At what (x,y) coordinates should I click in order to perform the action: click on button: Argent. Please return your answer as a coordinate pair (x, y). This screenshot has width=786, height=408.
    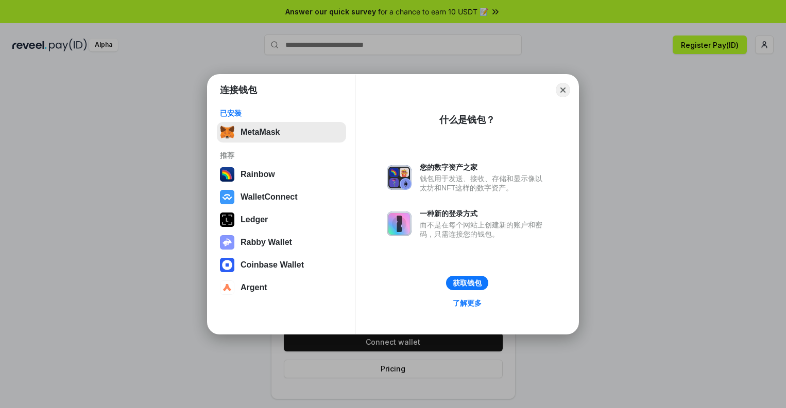
    Looking at the image, I should click on (281, 288).